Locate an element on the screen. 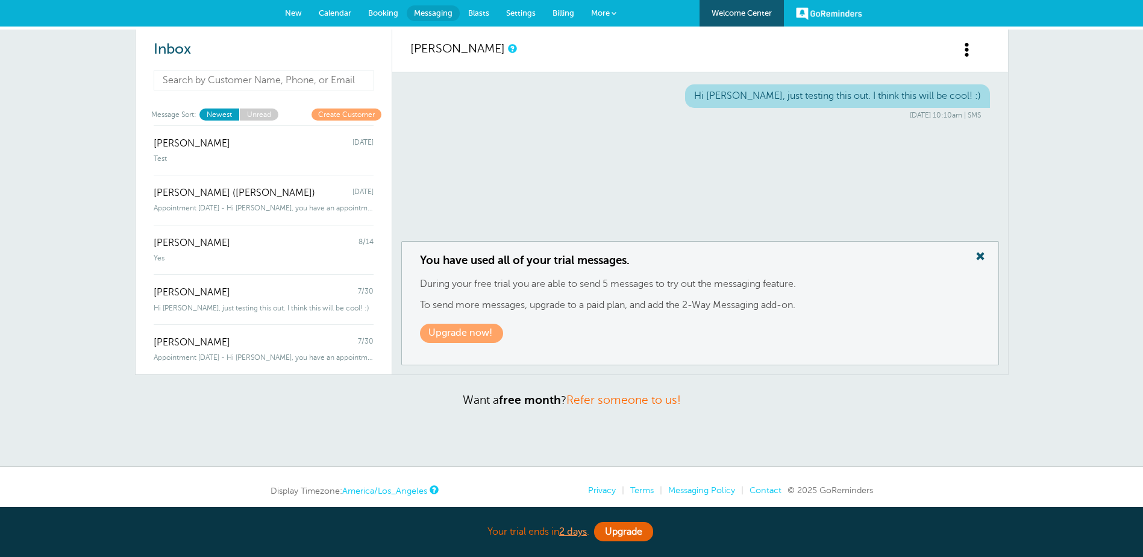  h2: Inbox is located at coordinates (263, 49).